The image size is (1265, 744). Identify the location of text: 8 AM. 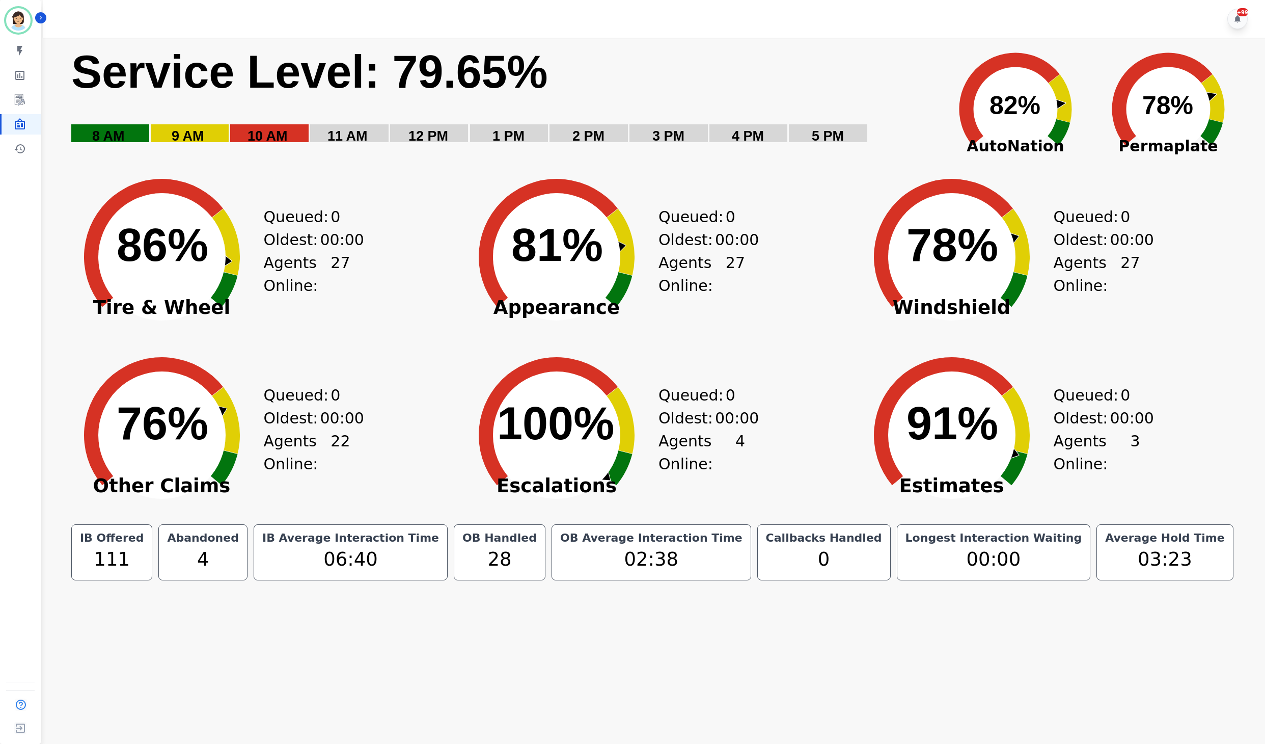
(109, 136).